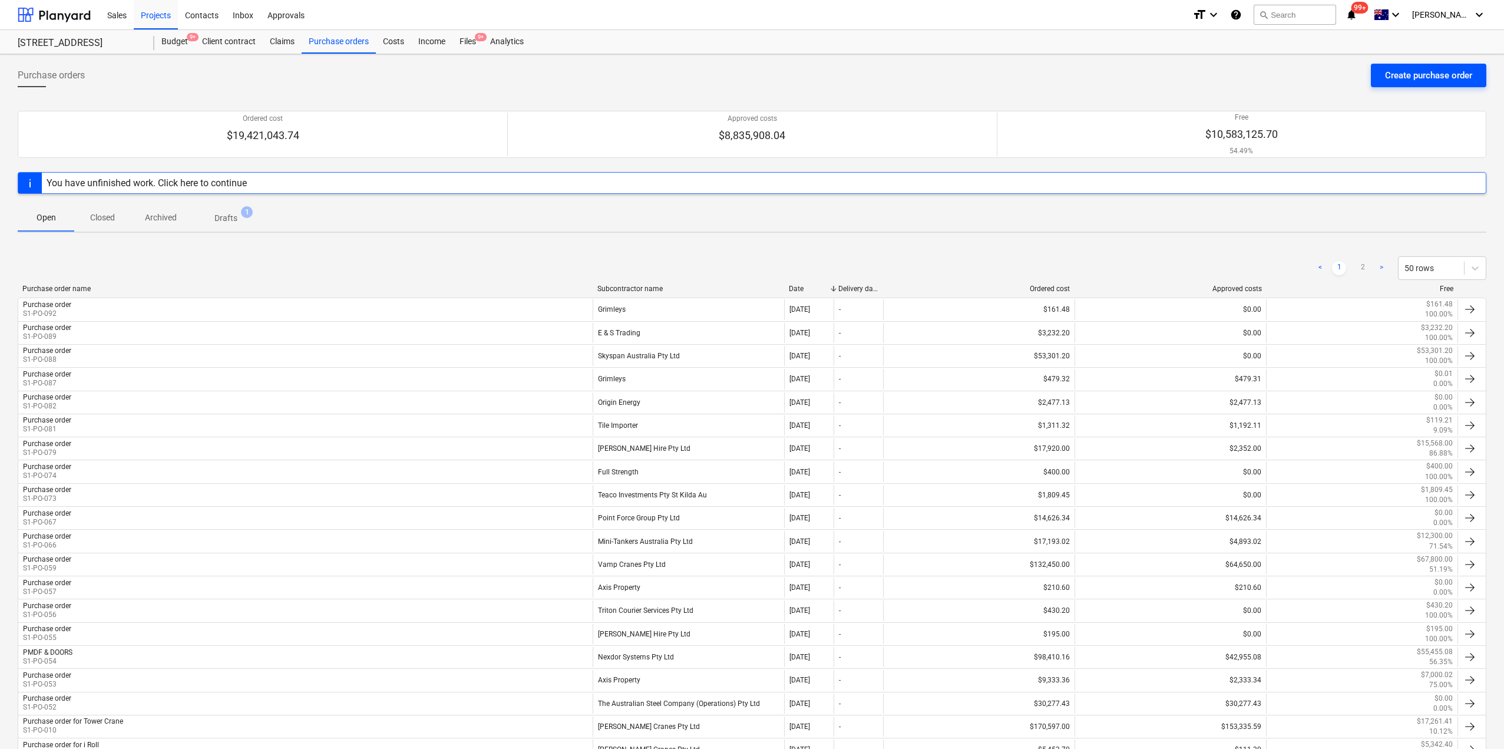 The height and width of the screenshot is (749, 1504). I want to click on p: $195.00, so click(1439, 628).